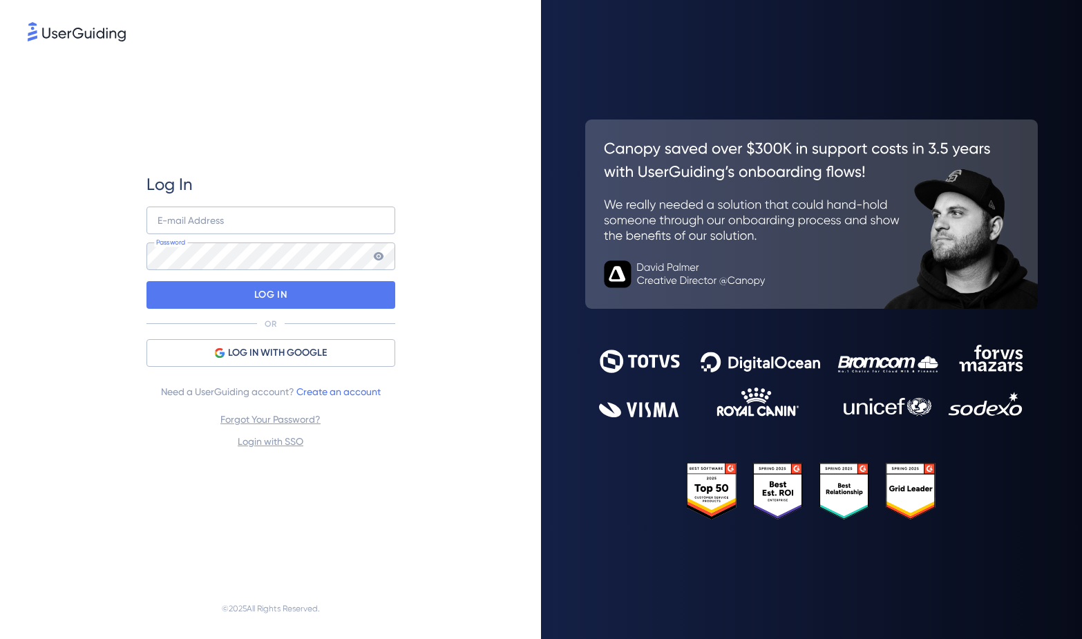 The image size is (1082, 639). I want to click on p: OR, so click(270, 324).